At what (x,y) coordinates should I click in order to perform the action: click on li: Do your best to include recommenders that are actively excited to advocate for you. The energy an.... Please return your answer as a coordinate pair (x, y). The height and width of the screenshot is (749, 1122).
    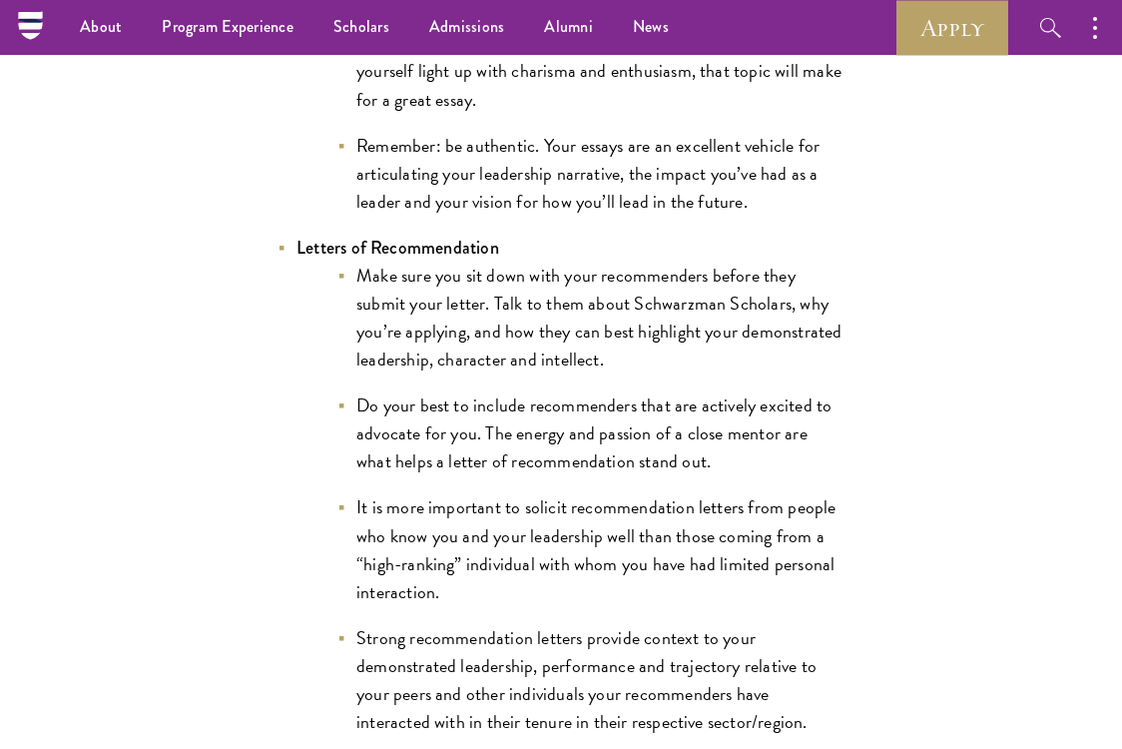
    Looking at the image, I should click on (591, 433).